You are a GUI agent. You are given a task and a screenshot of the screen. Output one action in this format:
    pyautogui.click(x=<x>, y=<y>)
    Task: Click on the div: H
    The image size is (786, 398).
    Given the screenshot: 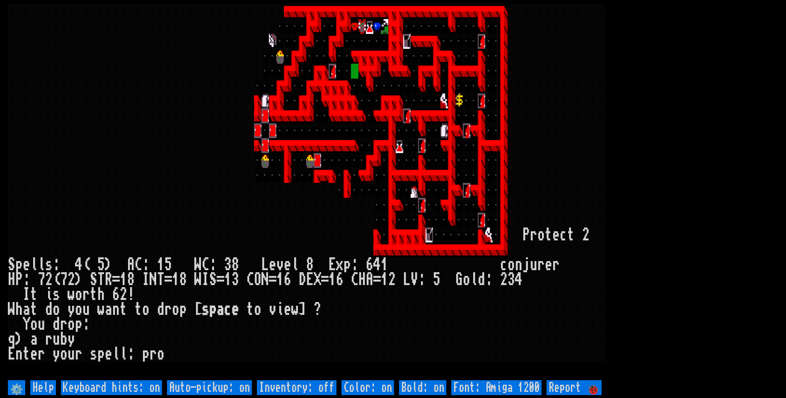 What is the action you would take?
    pyautogui.click(x=12, y=280)
    